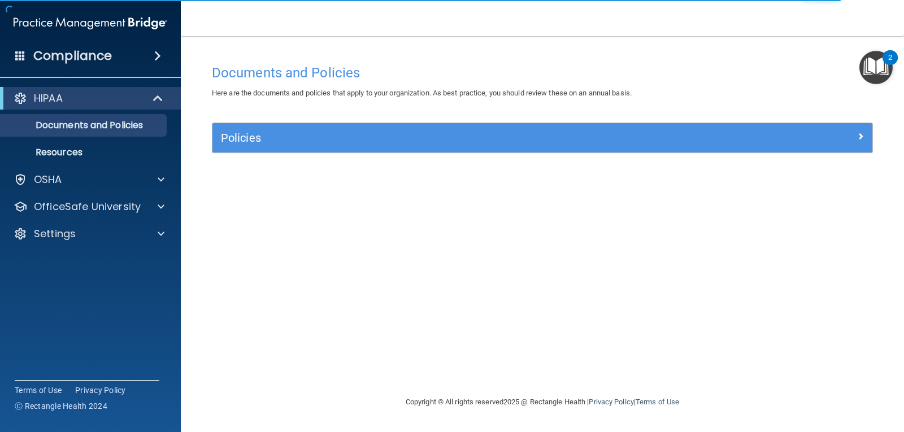  What do you see at coordinates (89, 180) in the screenshot?
I see `a: OSHA` at bounding box center [89, 180].